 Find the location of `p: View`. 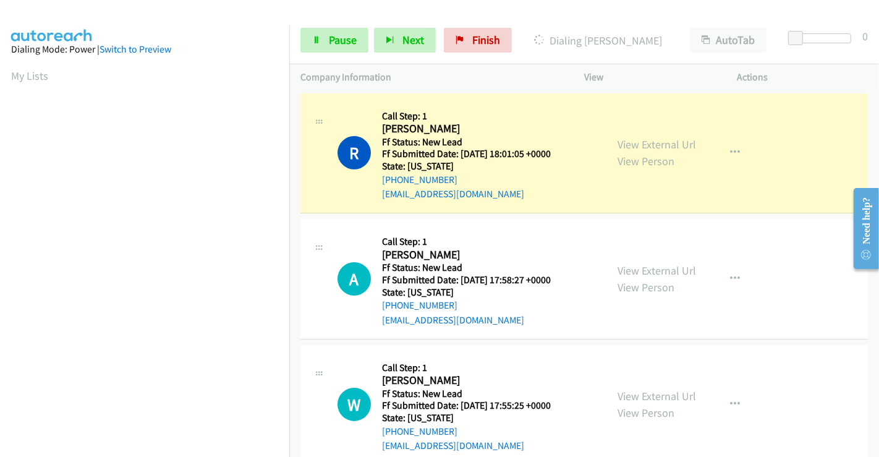

p: View is located at coordinates (650, 77).